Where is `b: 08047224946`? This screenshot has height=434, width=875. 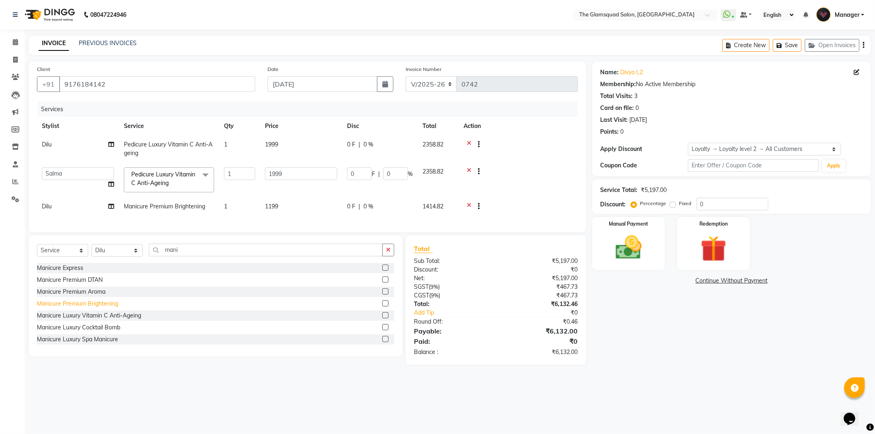 b: 08047224946 is located at coordinates (108, 15).